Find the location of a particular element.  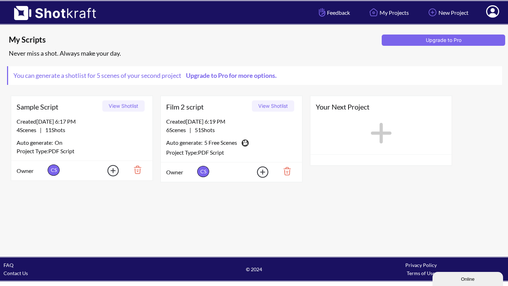

span: Your Next Project is located at coordinates (381, 107).